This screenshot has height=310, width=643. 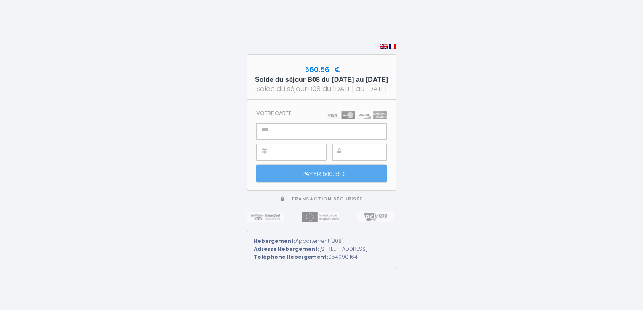 I want to click on img: fr.png, so click(x=392, y=46).